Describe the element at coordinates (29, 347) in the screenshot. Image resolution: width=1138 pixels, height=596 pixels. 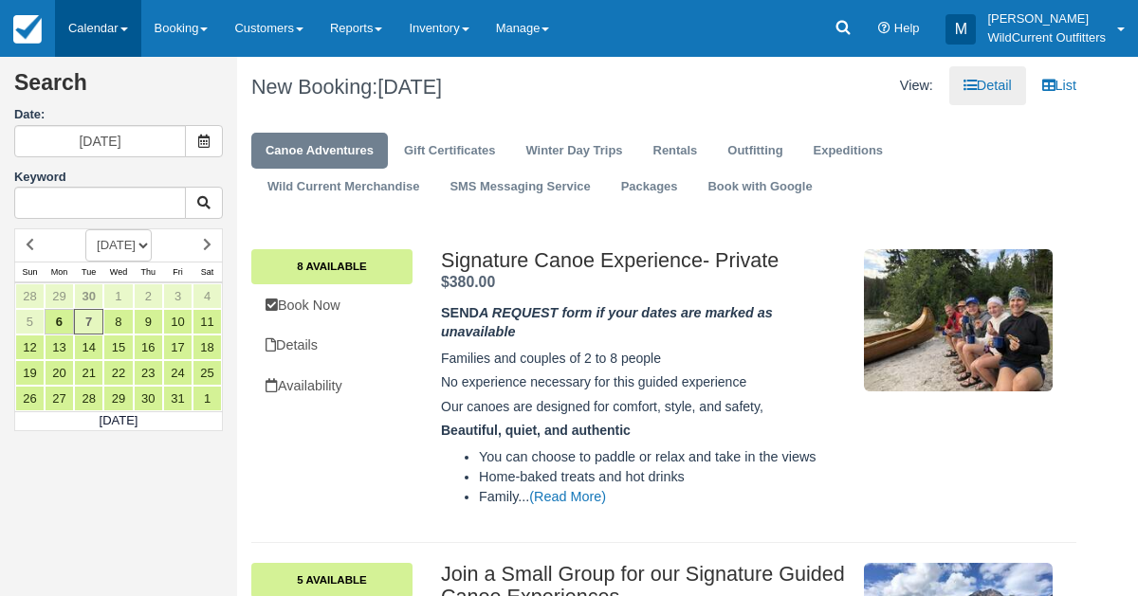
I see `a: 12` at that location.